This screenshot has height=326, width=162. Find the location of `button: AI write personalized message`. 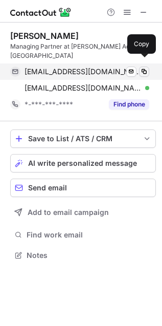

button: AI write personalized message is located at coordinates (83, 163).